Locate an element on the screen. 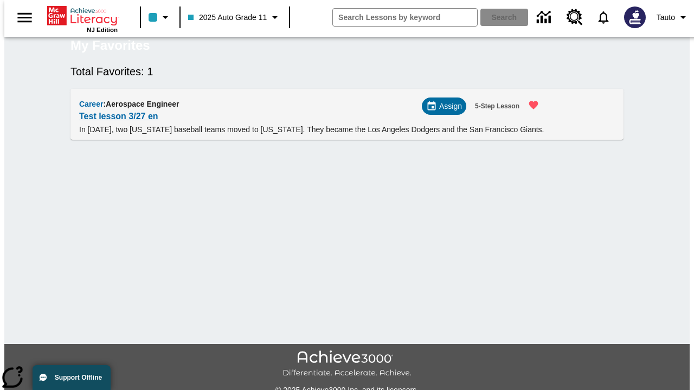 This screenshot has width=694, height=390. button: Remove from Favorites is located at coordinates (533, 105).